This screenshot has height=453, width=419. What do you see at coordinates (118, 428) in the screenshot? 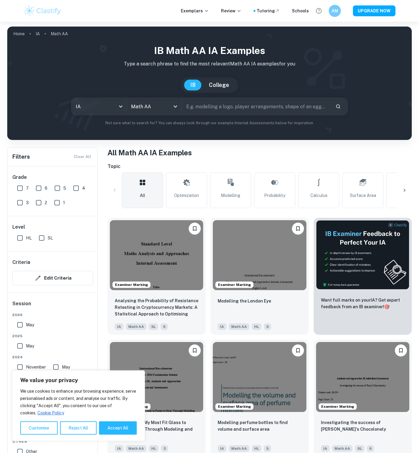
I see `button: Accept All` at bounding box center [118, 428].